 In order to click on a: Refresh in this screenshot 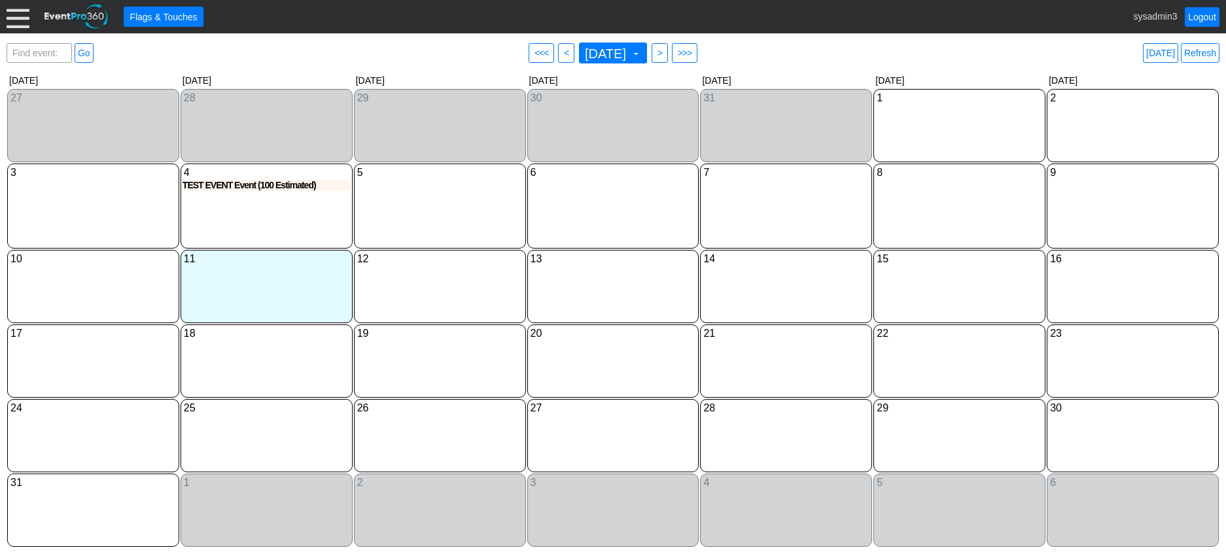, I will do `click(1199, 53)`.